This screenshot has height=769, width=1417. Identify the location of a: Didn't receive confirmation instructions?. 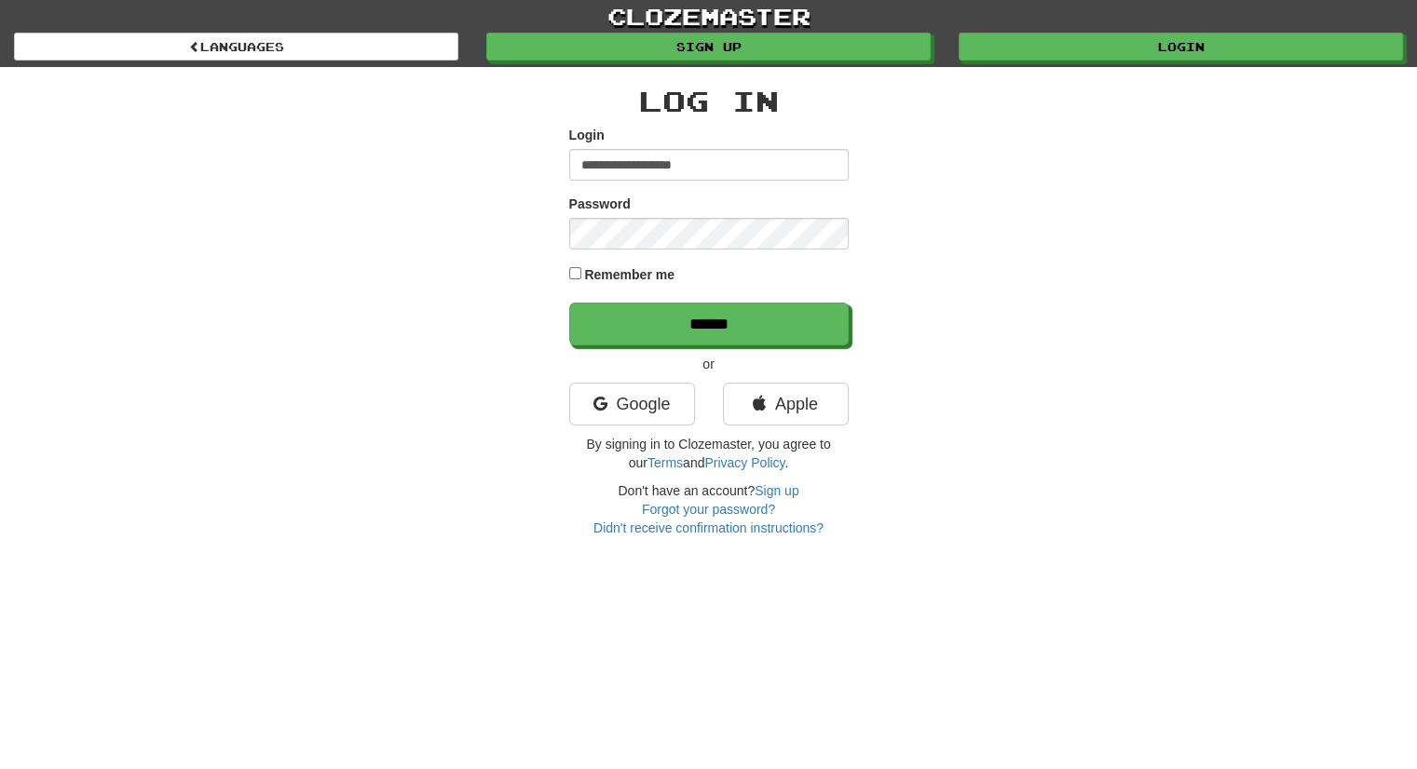
(708, 528).